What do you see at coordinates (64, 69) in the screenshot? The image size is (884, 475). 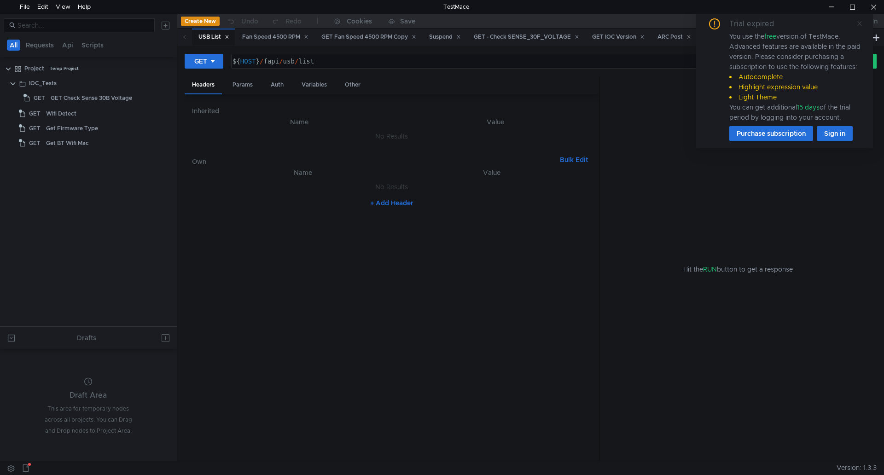 I see `div: Temp Project` at bounding box center [64, 69].